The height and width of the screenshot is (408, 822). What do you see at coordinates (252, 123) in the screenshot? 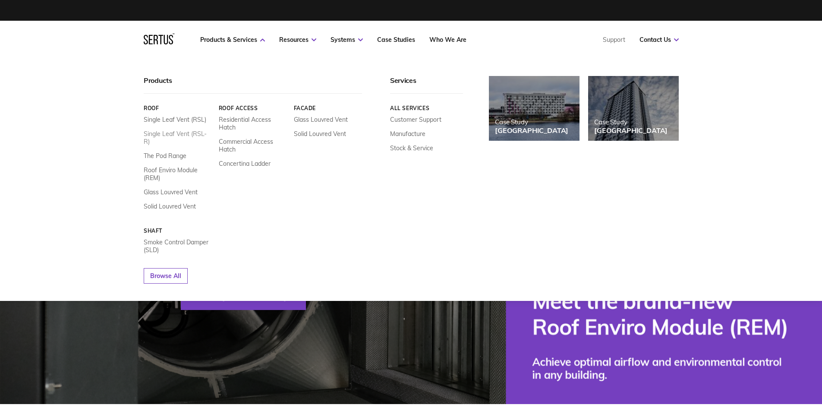
I see `a: Residential Access Hatch` at bounding box center [252, 123].